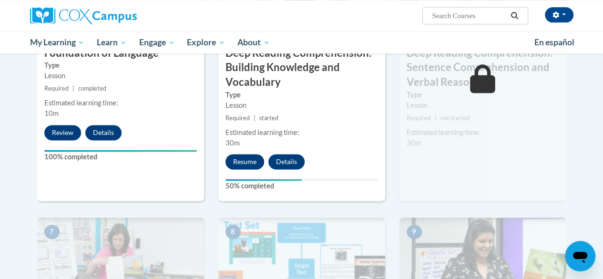  Describe the element at coordinates (302, 186) in the screenshot. I see `label: 50% completed` at that location.